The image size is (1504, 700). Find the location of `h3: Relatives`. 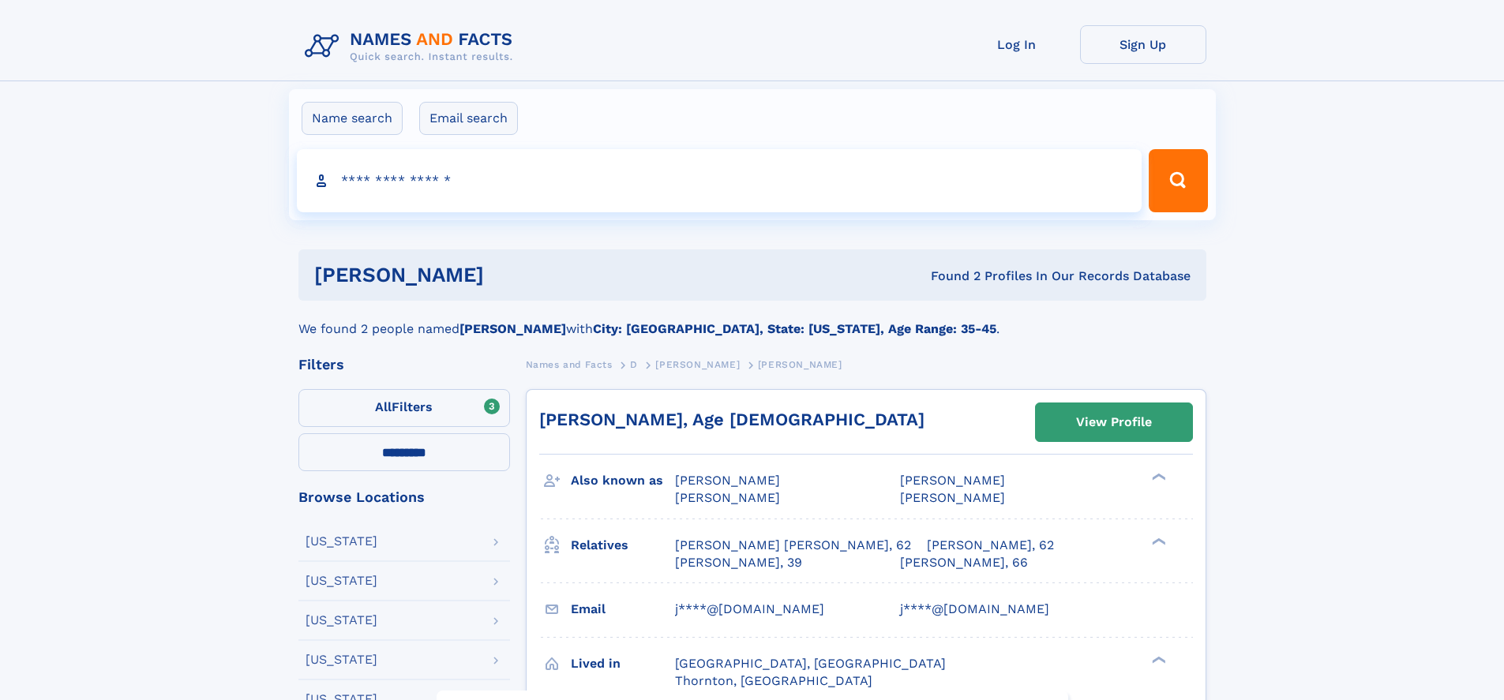

h3: Relatives is located at coordinates (623, 545).